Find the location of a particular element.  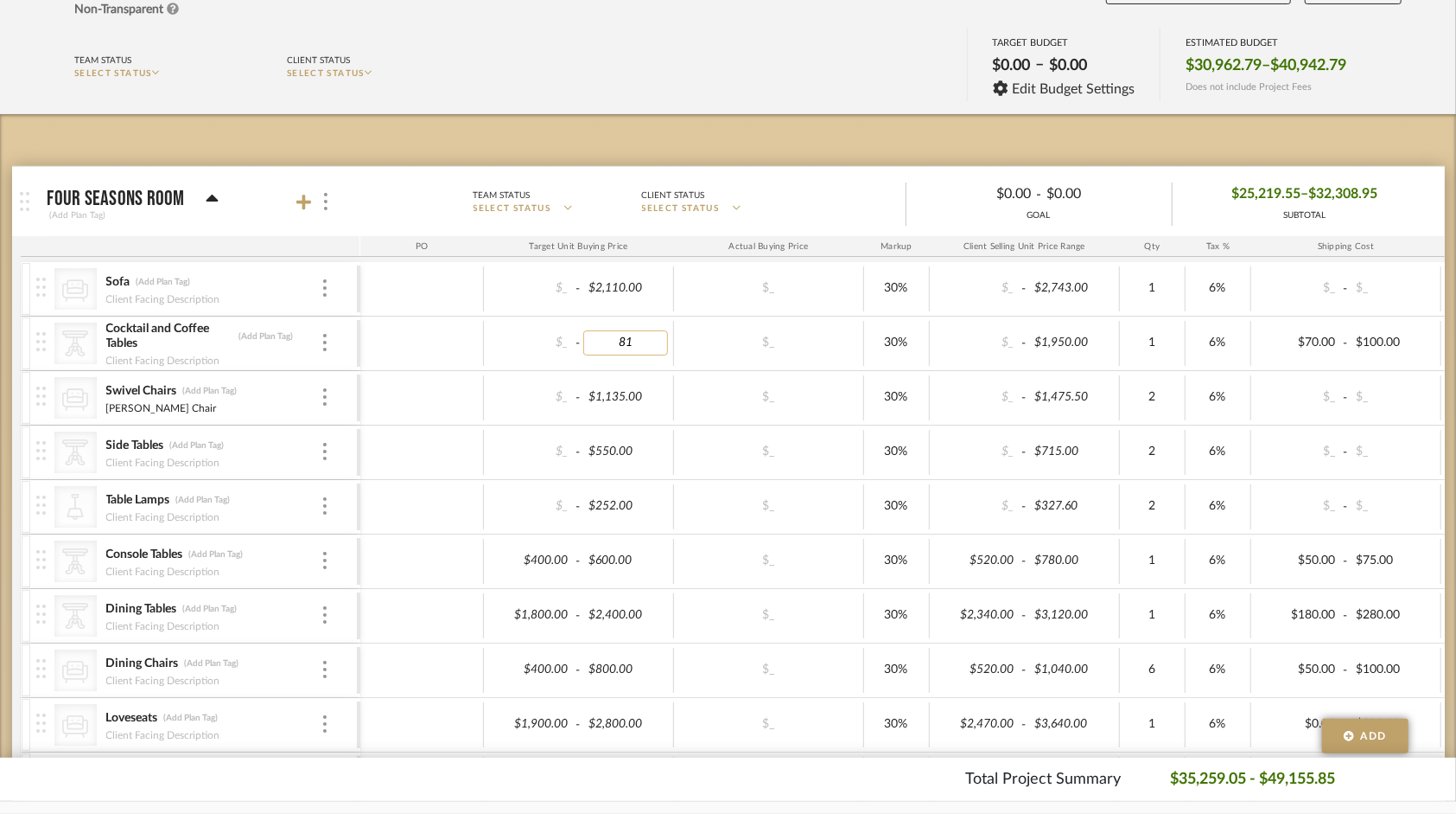

span: $30,962.79 is located at coordinates (1224, 66).